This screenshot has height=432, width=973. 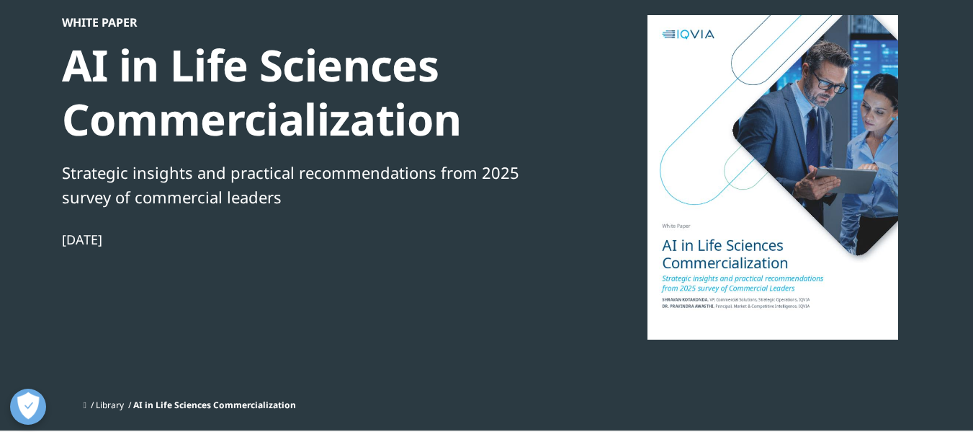 I want to click on div: Strategic insights and practical recommendations from 2025 survey of commercial leaders, so click(x=309, y=184).